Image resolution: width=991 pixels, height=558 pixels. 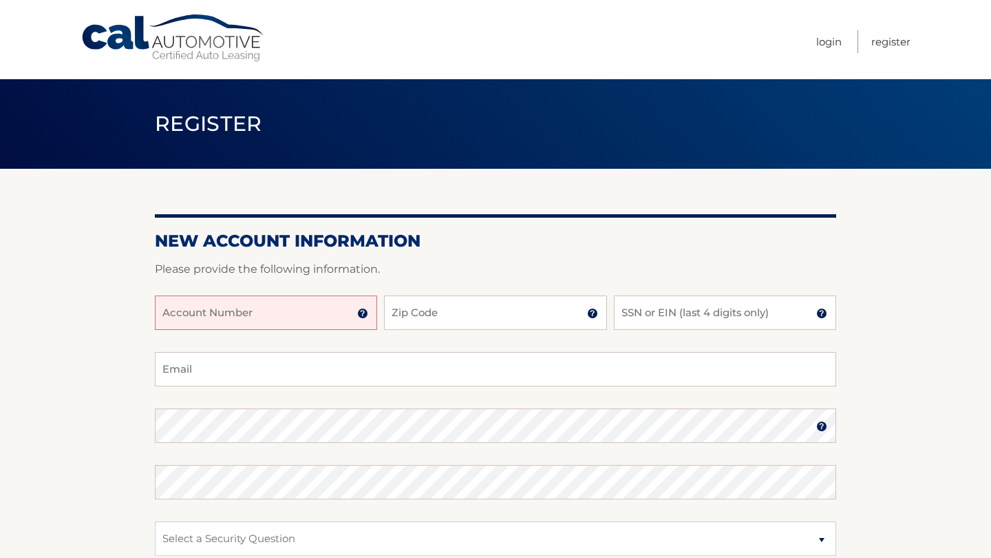 What do you see at coordinates (829, 41) in the screenshot?
I see `a: Login` at bounding box center [829, 41].